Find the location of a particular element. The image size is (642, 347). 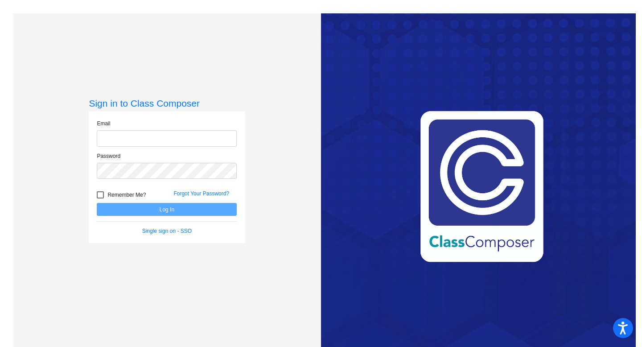

label: Email is located at coordinates (103, 123).